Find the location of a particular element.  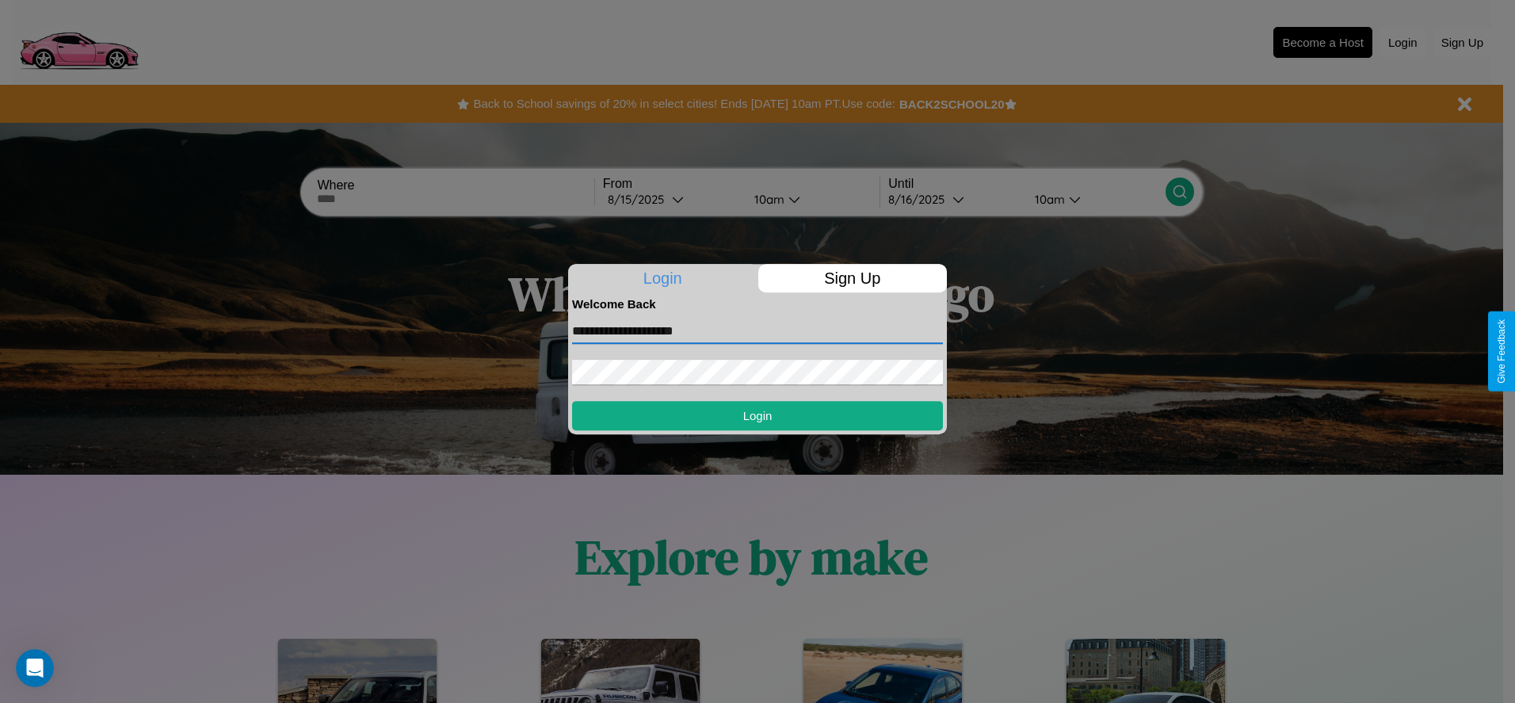

div: Give Feedback is located at coordinates (1501, 351).